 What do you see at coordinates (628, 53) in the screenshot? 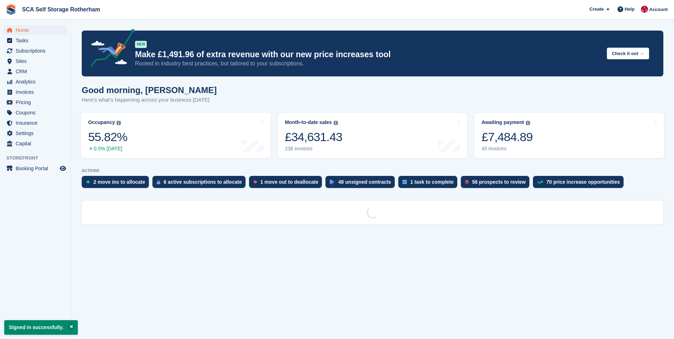
I see `button: Check it out →` at bounding box center [628, 53].